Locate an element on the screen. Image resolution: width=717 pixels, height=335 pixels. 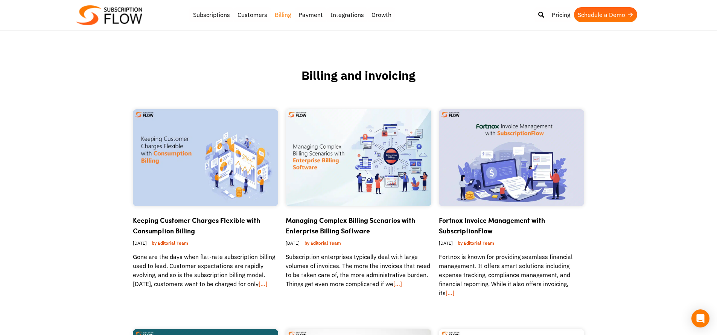
img: Subscriptionflow is located at coordinates (109, 15).